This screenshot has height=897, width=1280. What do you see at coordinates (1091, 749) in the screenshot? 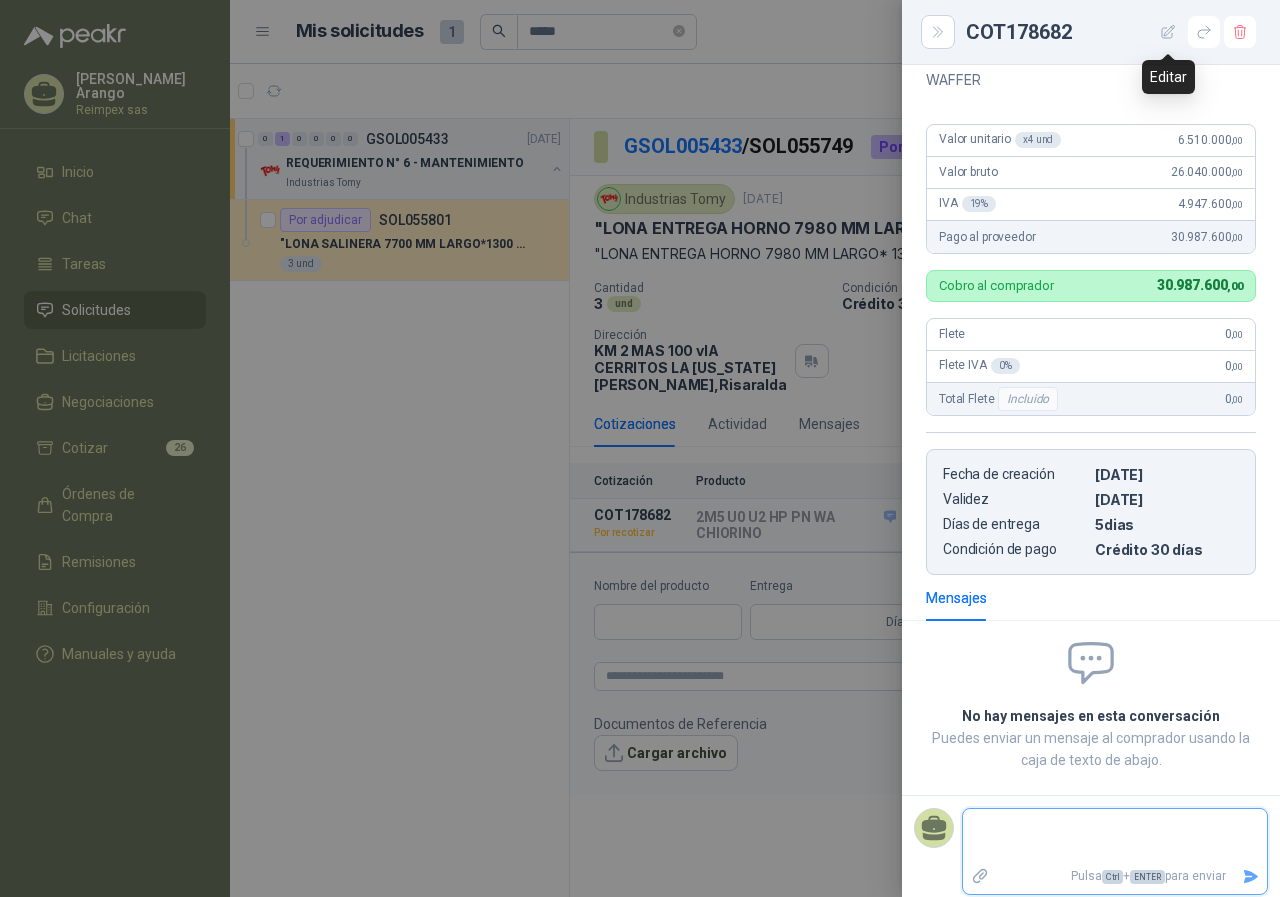
I see `p: Puedes enviar un mensaje al comprador usando la caja de texto de abajo.` at bounding box center [1091, 749].